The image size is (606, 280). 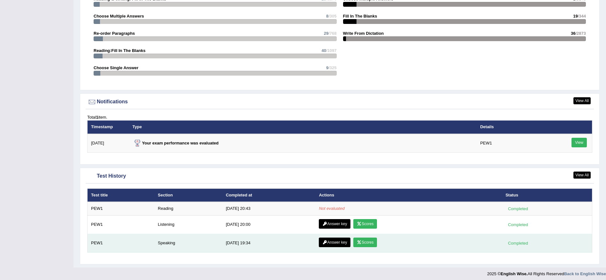 What do you see at coordinates (188, 209) in the screenshot?
I see `td: Reading` at bounding box center [188, 209].